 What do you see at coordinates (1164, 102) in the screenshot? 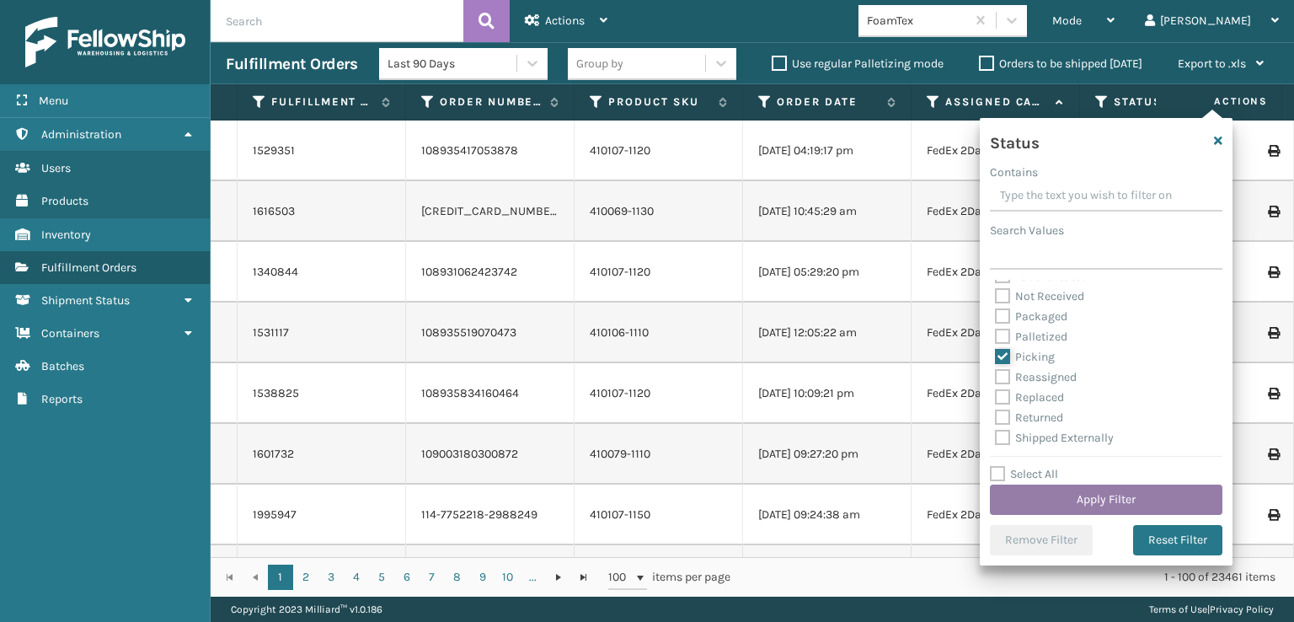
I see `label: Status` at bounding box center [1164, 102].